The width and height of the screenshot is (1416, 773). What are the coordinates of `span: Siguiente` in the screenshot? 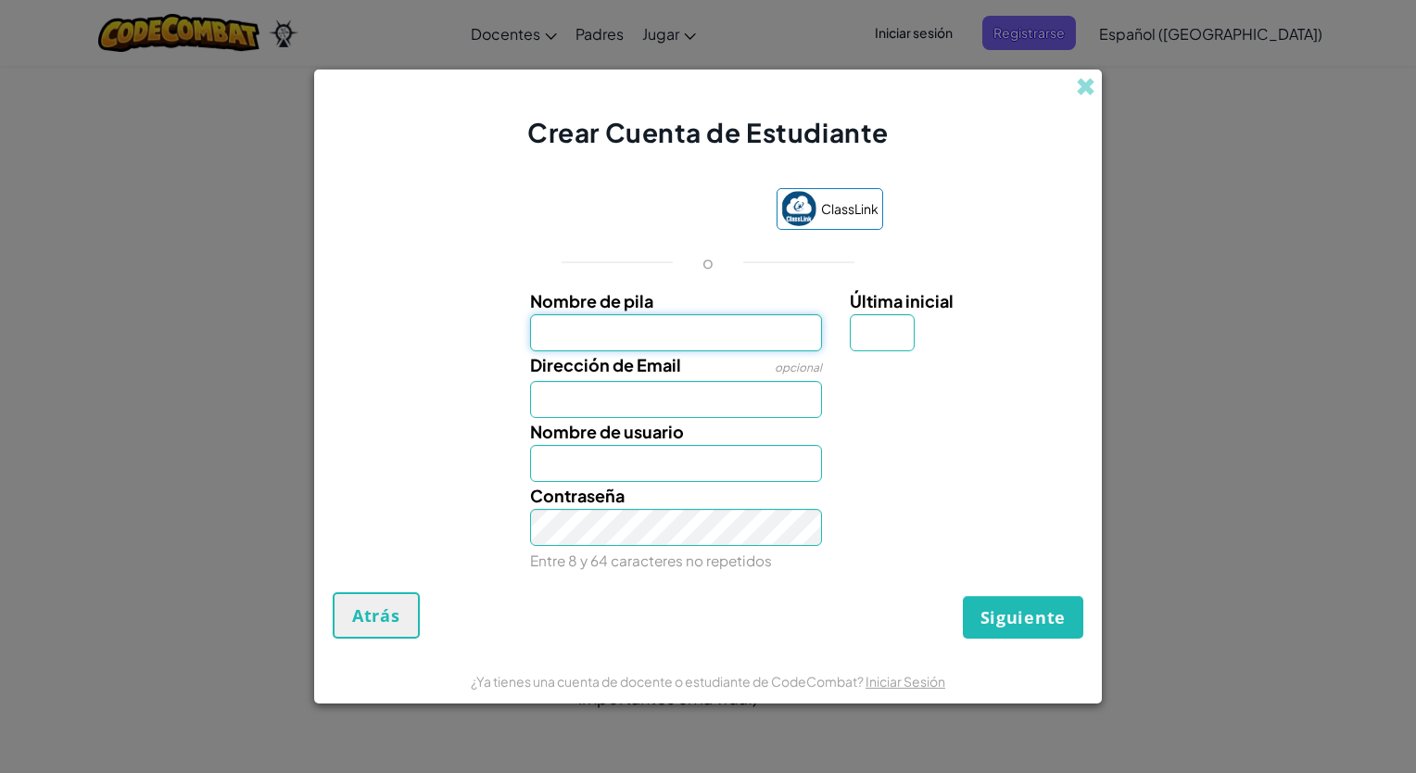 It's located at (1023, 617).